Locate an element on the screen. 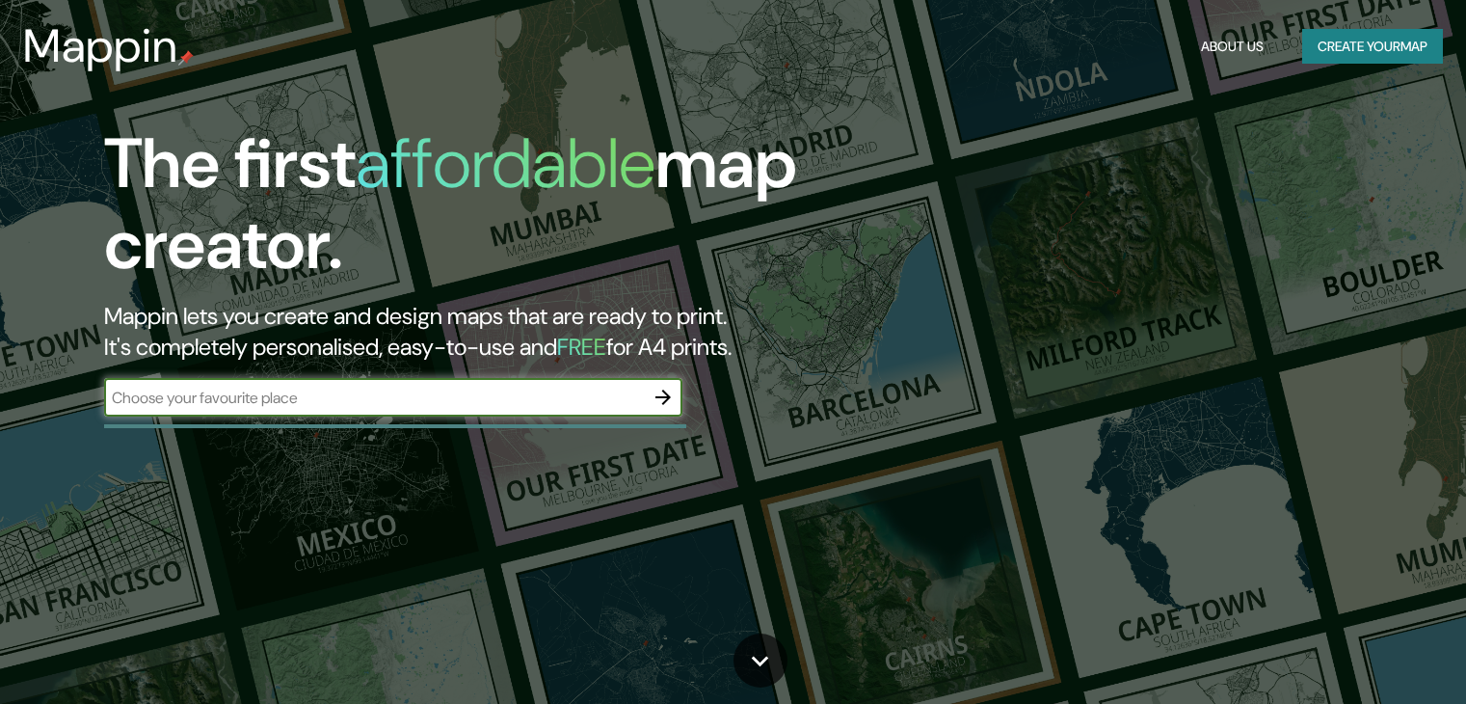 The image size is (1466, 704). input: Choose your favourite place is located at coordinates (374, 397).